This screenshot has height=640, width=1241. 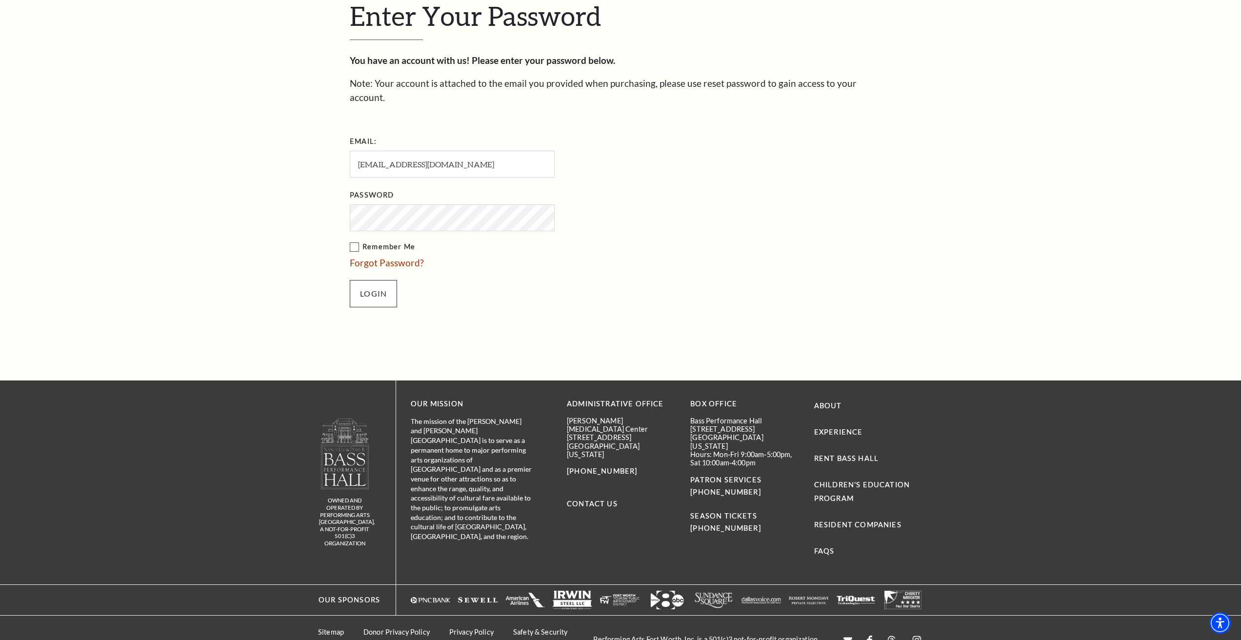 What do you see at coordinates (667, 600) in the screenshot?
I see `img: Logo featuring the number "8" with an arrow and "abc" in a modern design.` at bounding box center [667, 600].